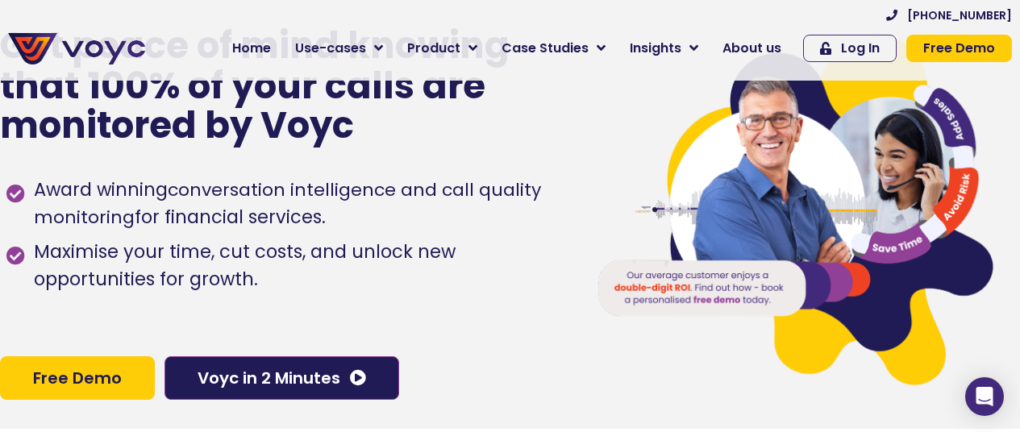  What do you see at coordinates (553, 48) in the screenshot?
I see `a: Case Studies` at bounding box center [553, 48].